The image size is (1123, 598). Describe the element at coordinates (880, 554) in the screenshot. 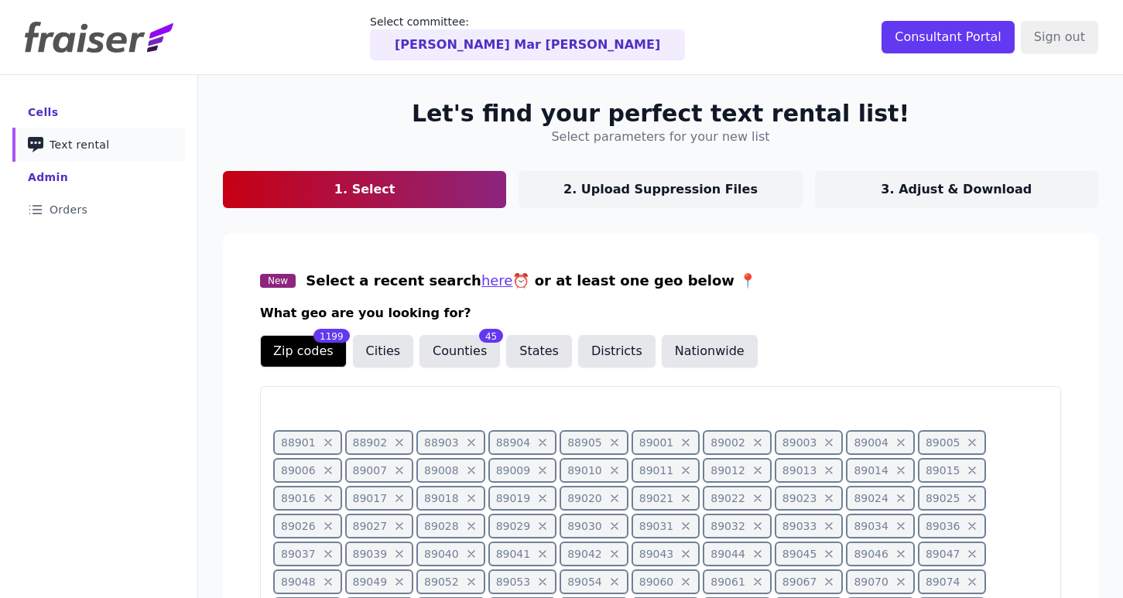

I see `span: 89046` at that location.